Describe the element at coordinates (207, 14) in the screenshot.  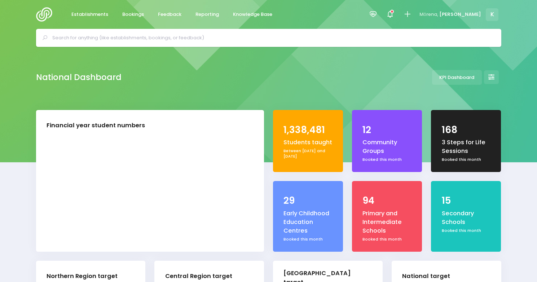
I see `span: Reporting` at that location.